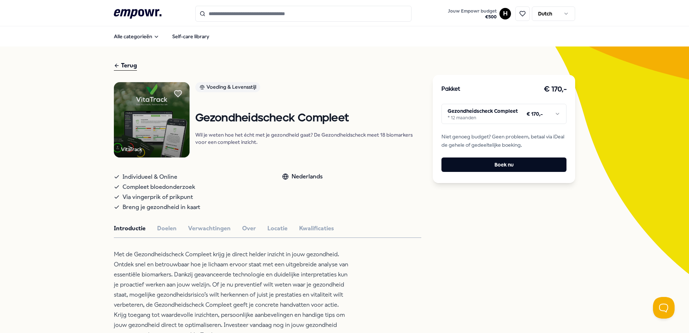  What do you see at coordinates (308, 118) in the screenshot?
I see `h1: Gezondheidscheck Compleet` at bounding box center [308, 118].